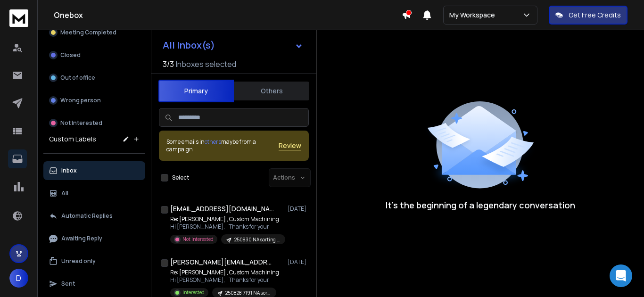 Image resolution: width=644 pixels, height=297 pixels. I want to click on button: Meeting Completed, so click(94, 33).